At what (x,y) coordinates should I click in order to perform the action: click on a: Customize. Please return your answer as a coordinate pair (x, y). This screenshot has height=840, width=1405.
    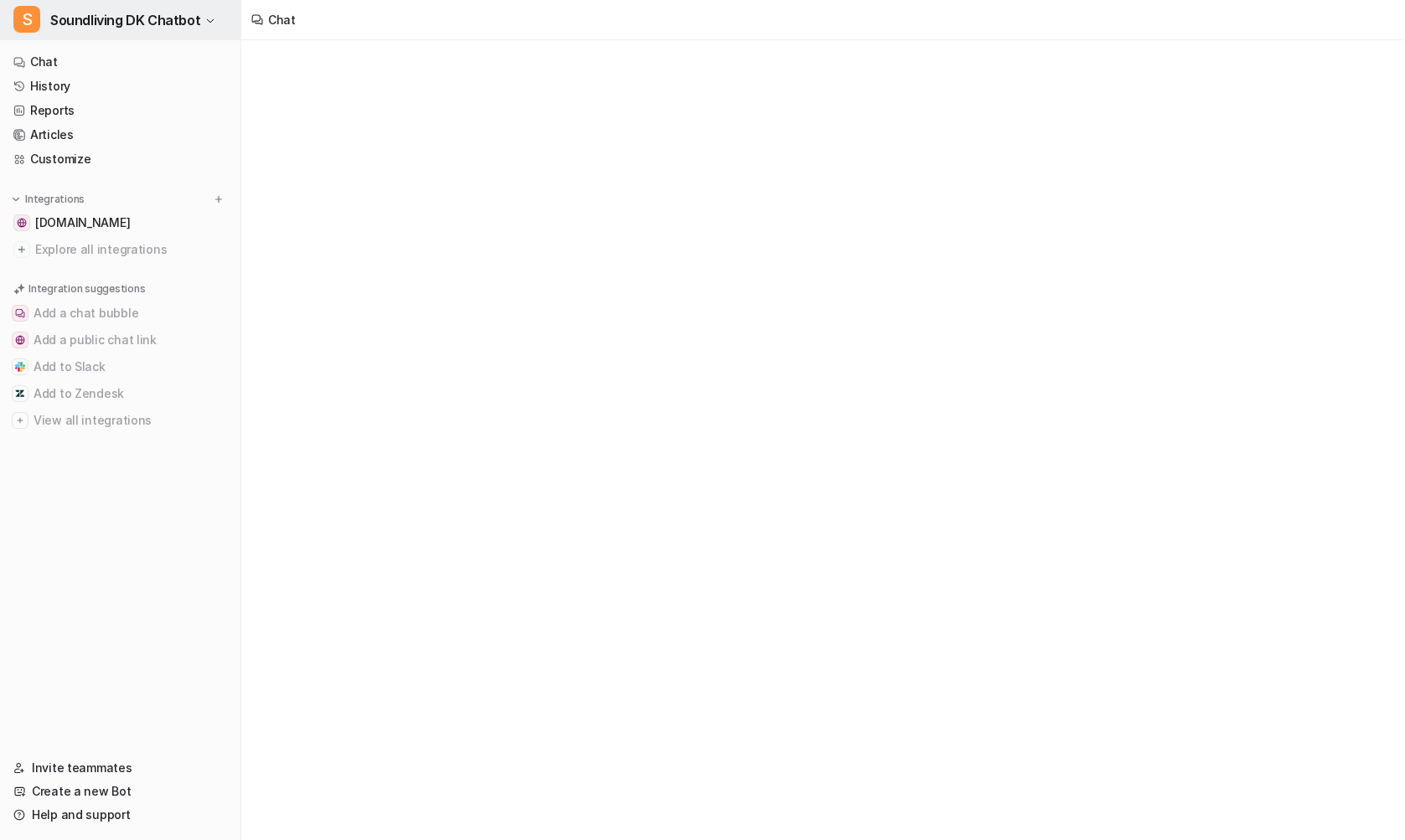
    Looking at the image, I should click on (120, 159).